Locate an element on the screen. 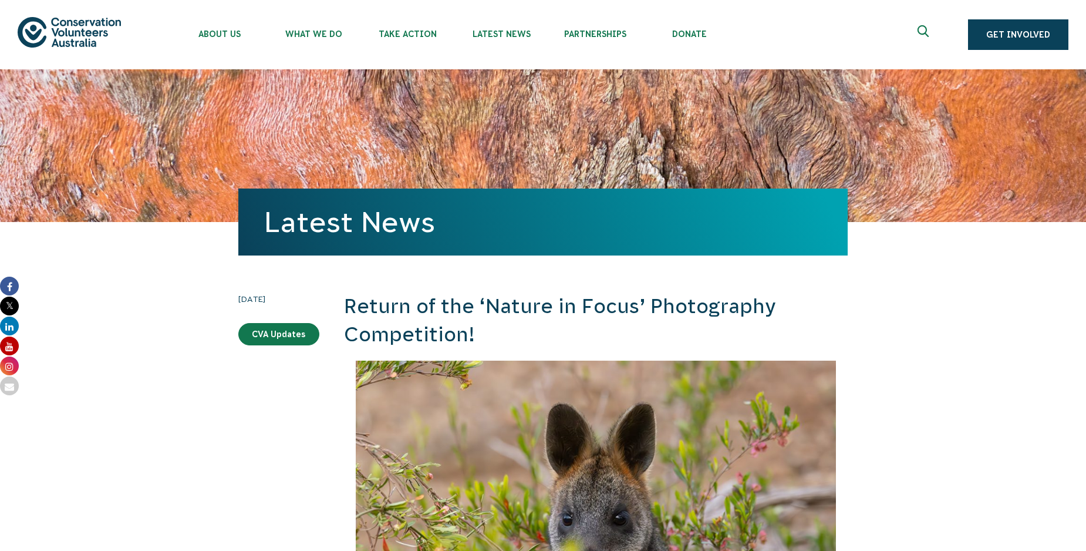 The image size is (1086, 551). span: What We Do is located at coordinates (314, 34).